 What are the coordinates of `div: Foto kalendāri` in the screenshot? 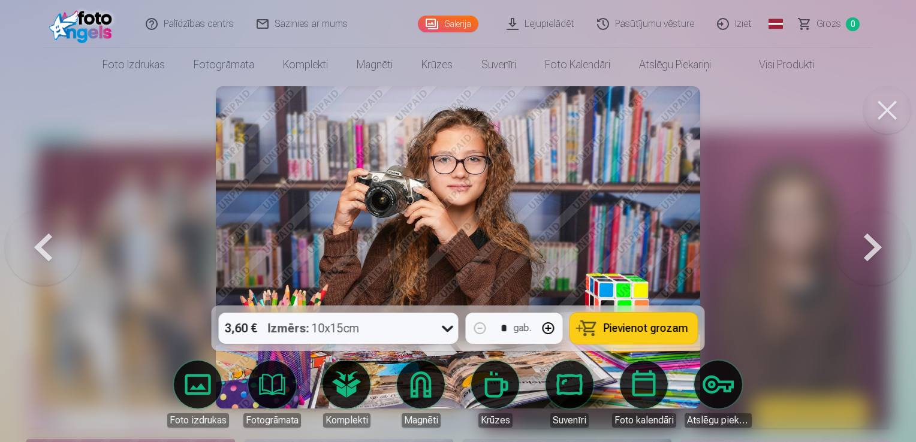 It's located at (644, 421).